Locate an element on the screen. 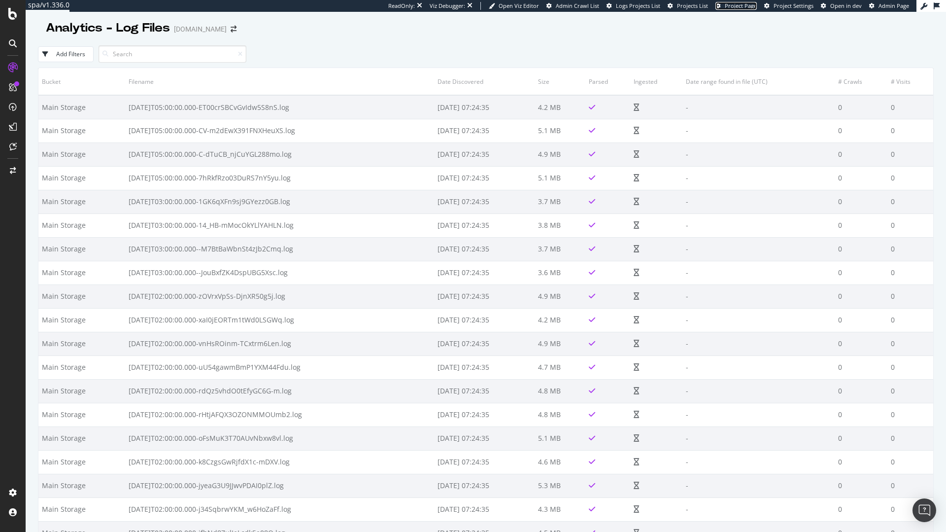 This screenshot has height=532, width=946. div: Open Intercom Messenger is located at coordinates (924, 510).